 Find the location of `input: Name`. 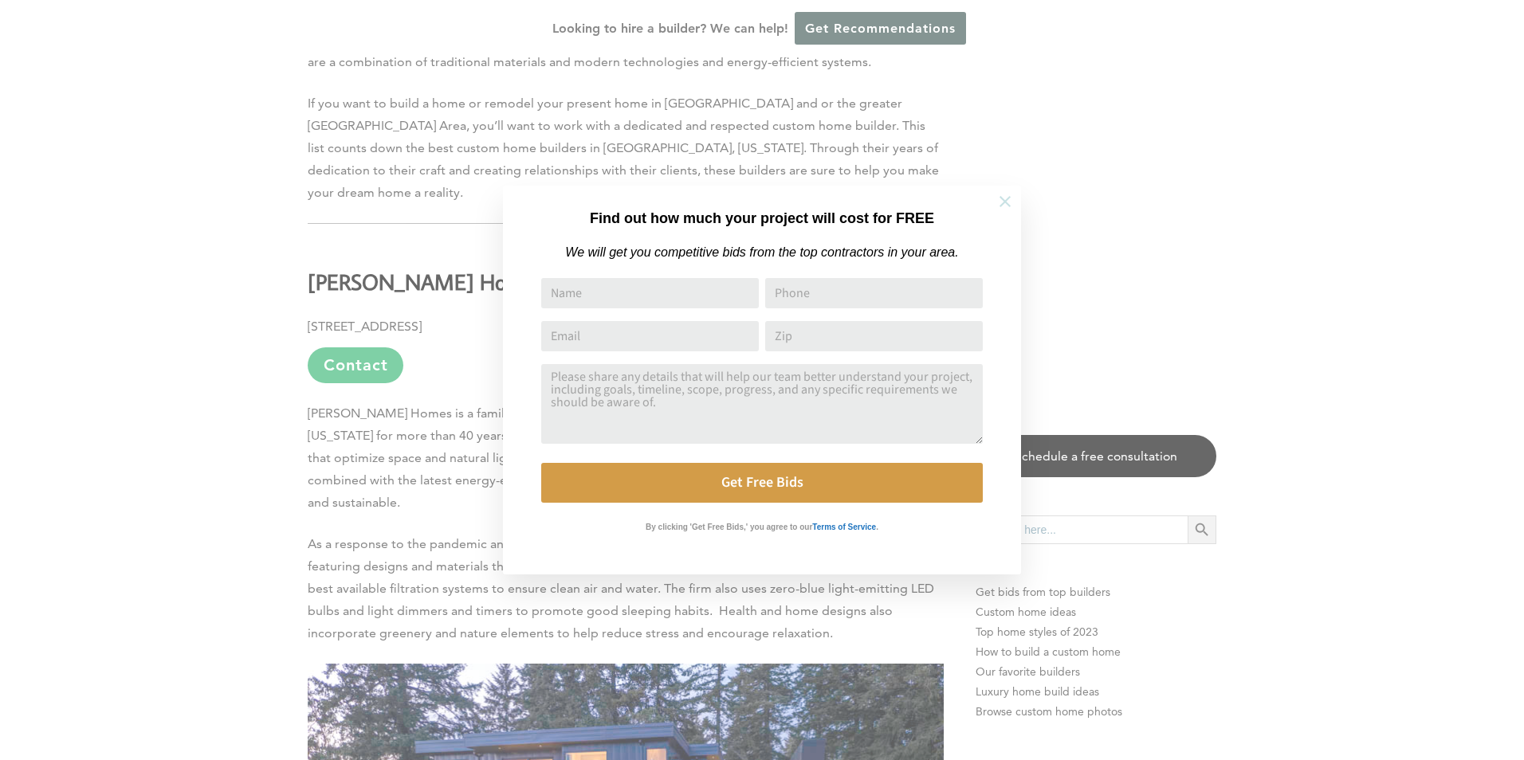

input: Name is located at coordinates (649, 293).